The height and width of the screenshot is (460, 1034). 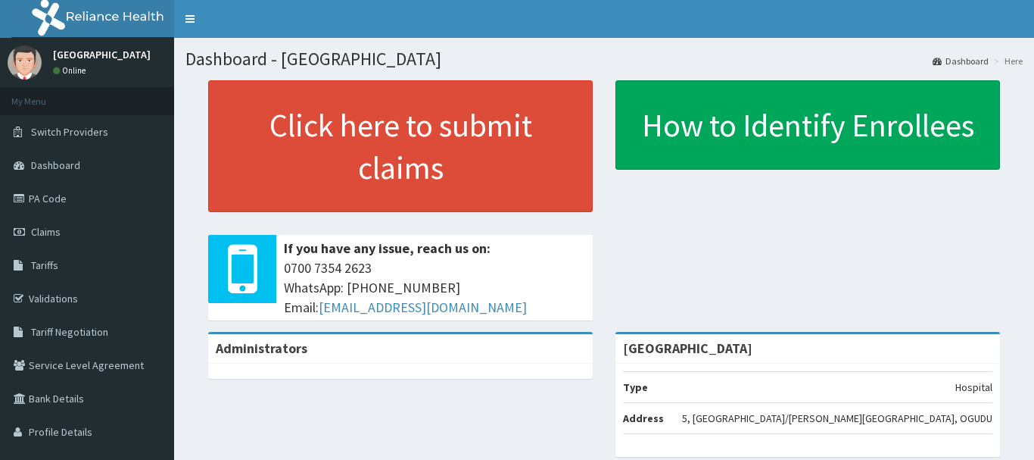 What do you see at coordinates (387, 248) in the screenshot?
I see `b: If you have any issue, reach us on:` at bounding box center [387, 248].